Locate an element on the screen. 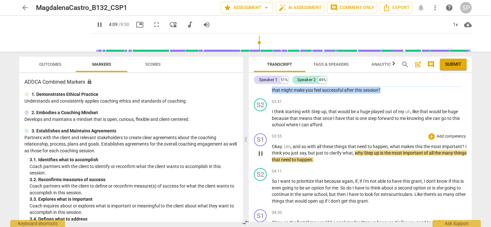 This screenshot has height=227, width=491. span: prioritize is located at coordinates (305, 181).